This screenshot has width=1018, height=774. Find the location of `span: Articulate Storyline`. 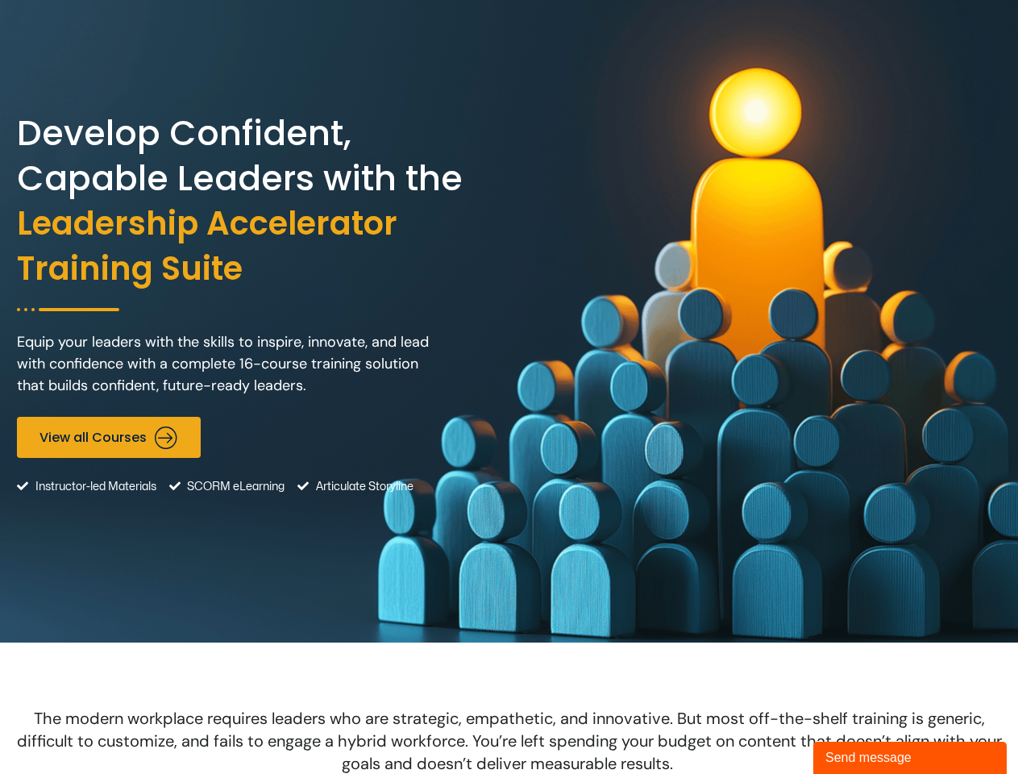

span: Articulate Storyline is located at coordinates (363, 486).